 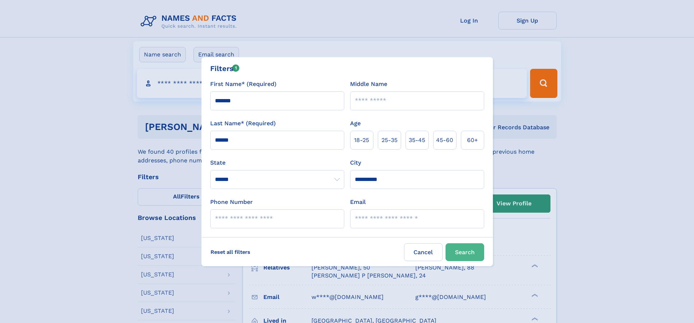 I want to click on button: Search, so click(x=465, y=252).